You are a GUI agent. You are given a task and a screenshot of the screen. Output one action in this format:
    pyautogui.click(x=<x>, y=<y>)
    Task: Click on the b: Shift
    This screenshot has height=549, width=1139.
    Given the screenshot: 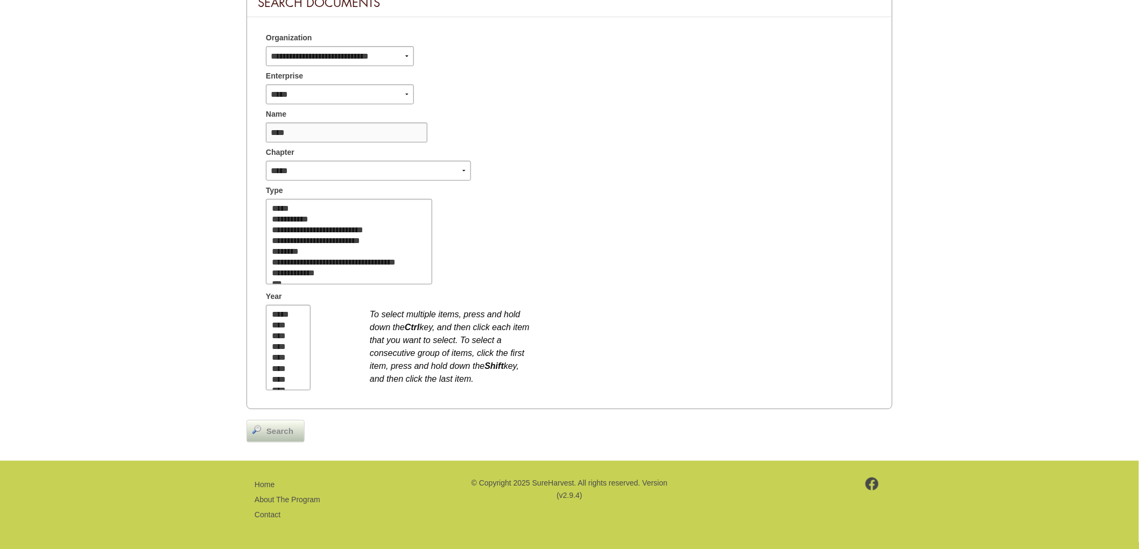 What is the action you would take?
    pyautogui.click(x=494, y=366)
    